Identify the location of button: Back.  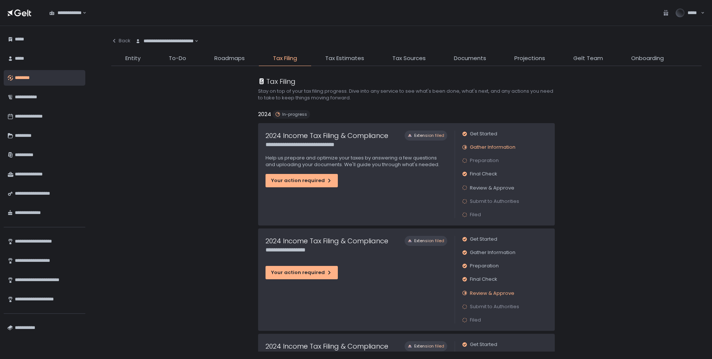
(121, 41).